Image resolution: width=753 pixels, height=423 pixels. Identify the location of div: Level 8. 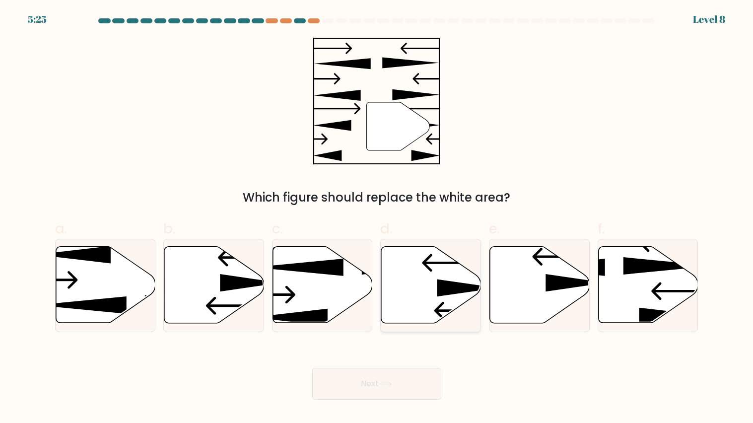
(709, 19).